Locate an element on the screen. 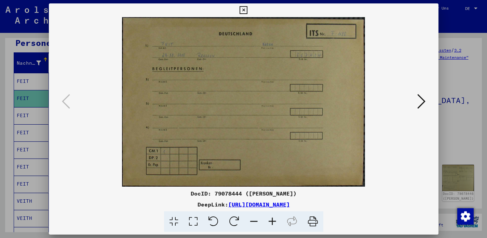 The height and width of the screenshot is (238, 487). div: DeepLink: is located at coordinates (244, 204).